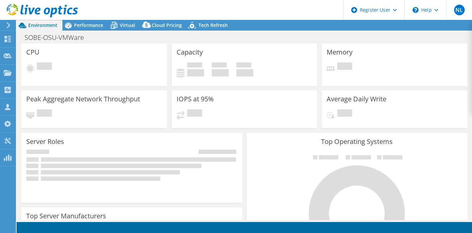 This screenshot has width=472, height=233. What do you see at coordinates (213, 25) in the screenshot?
I see `span: Tech Refresh` at bounding box center [213, 25].